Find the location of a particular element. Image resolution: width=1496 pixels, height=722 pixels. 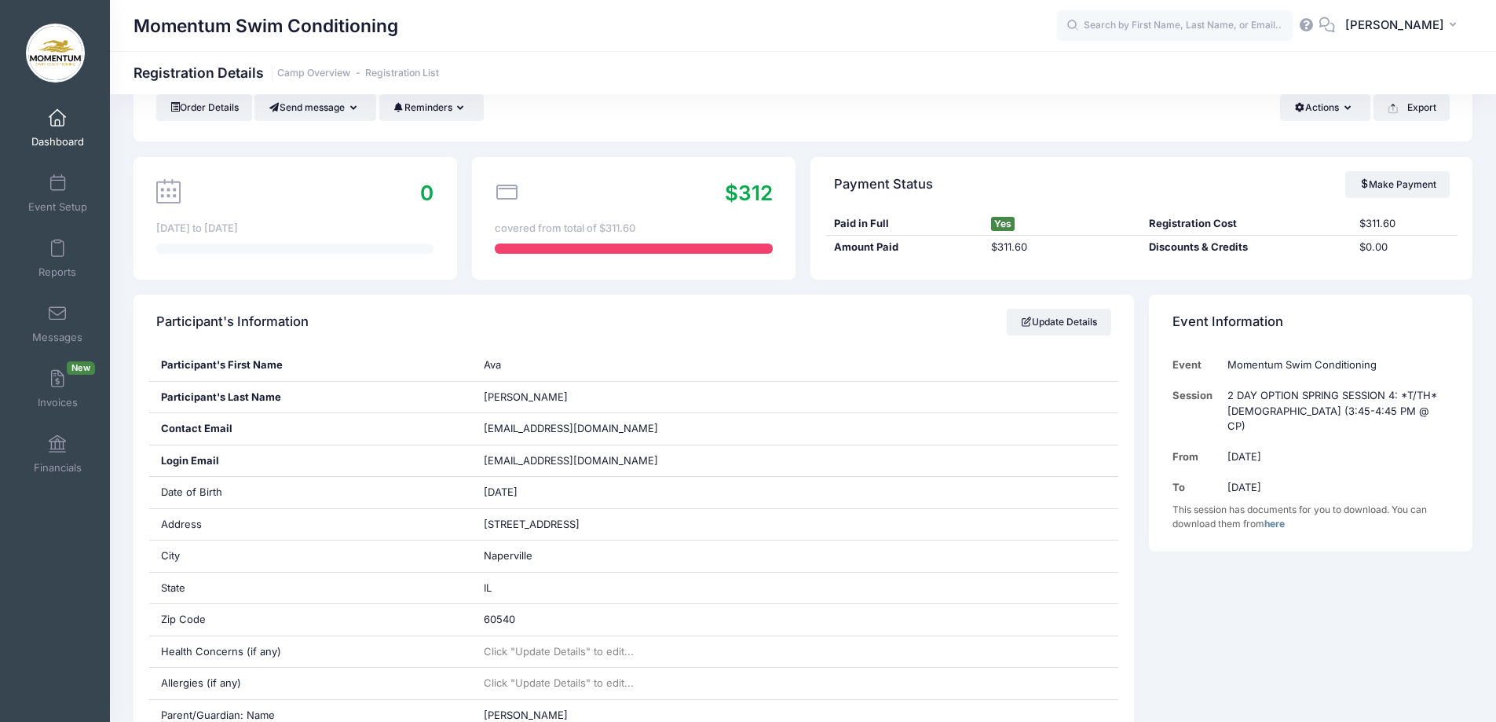

a: here is located at coordinates (1275, 523).